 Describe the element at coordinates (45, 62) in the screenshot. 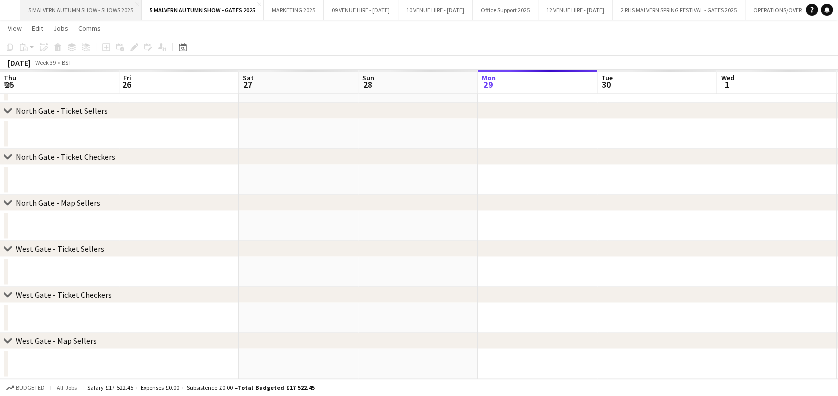

I see `span: Week 39` at that location.